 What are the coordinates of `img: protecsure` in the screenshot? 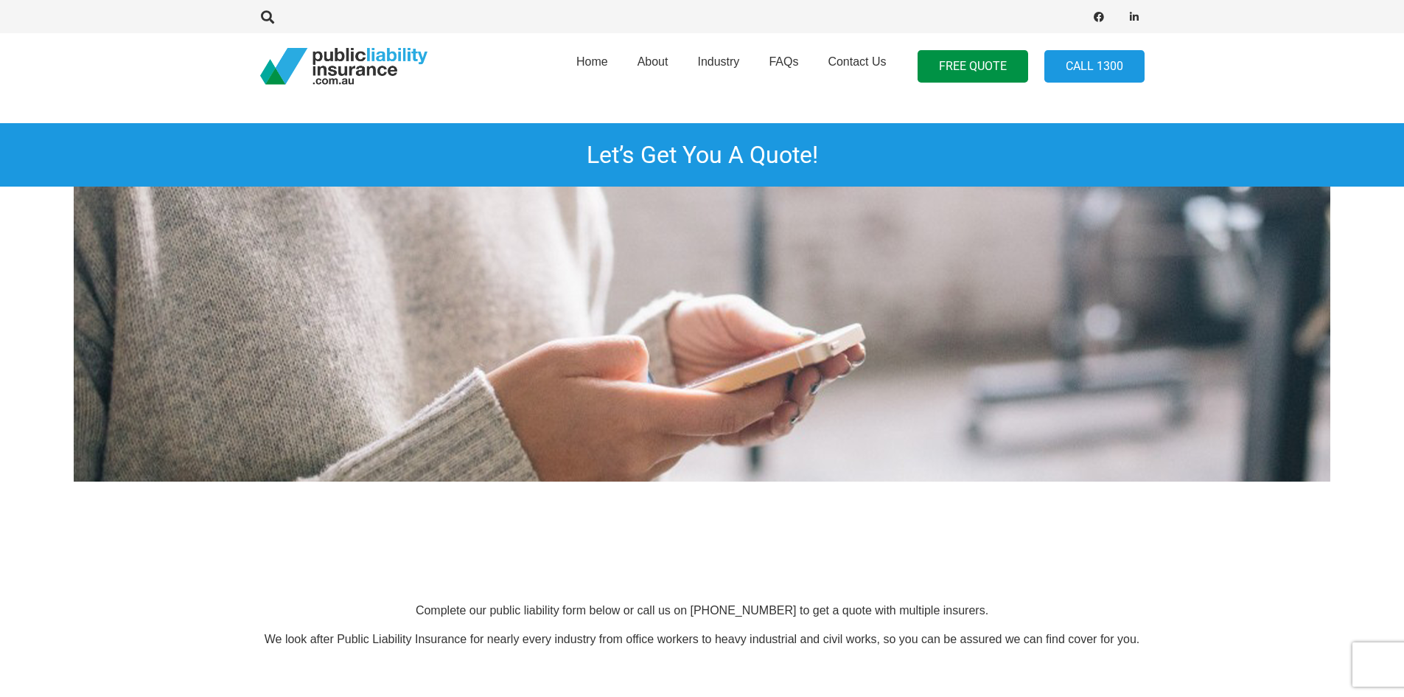 It's located at (527, 518).